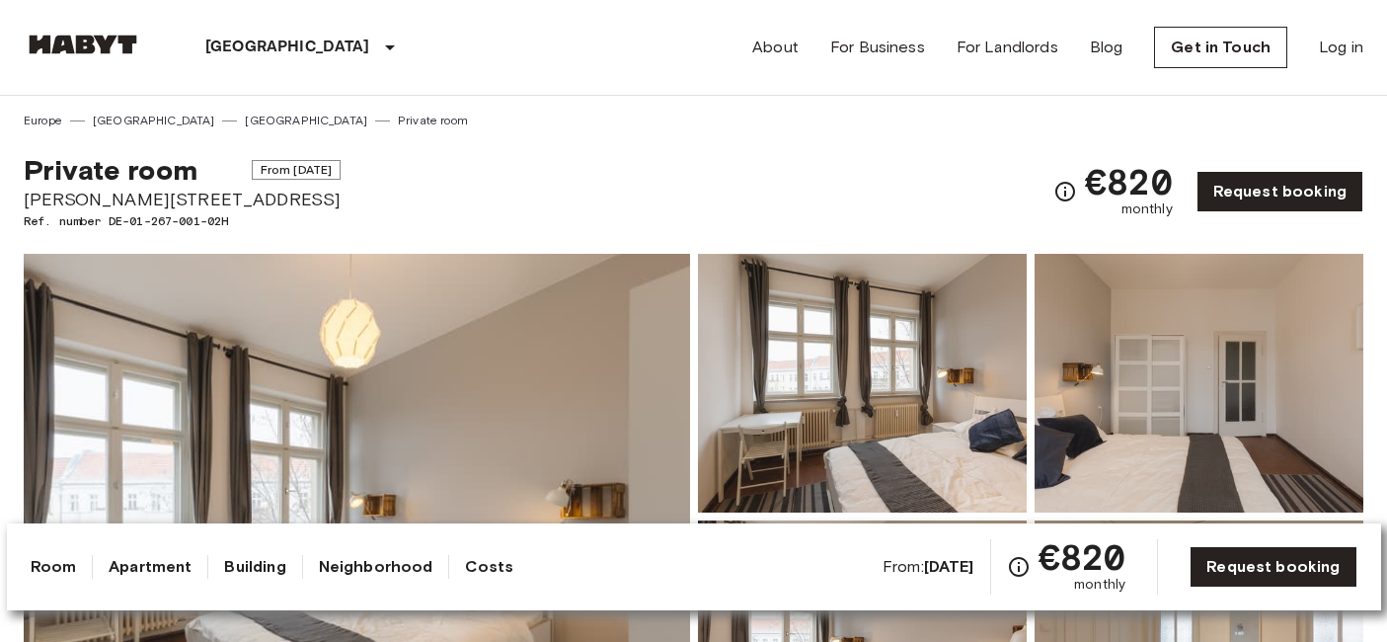 Image resolution: width=1387 pixels, height=642 pixels. What do you see at coordinates (928, 567) in the screenshot?
I see `span: From:` at bounding box center [928, 567].